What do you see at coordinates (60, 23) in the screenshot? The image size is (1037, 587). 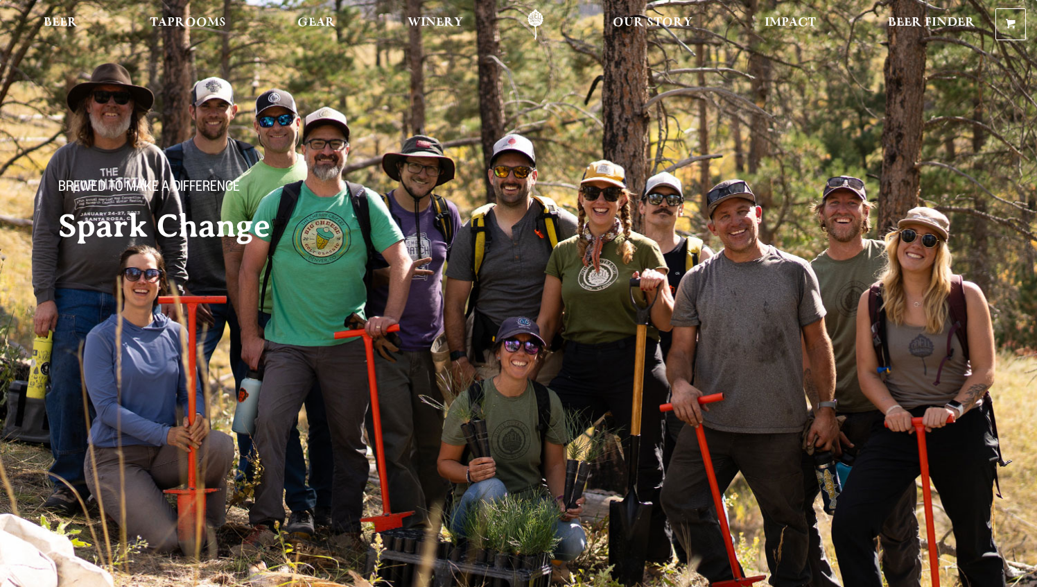 I see `span: Beer` at bounding box center [60, 23].